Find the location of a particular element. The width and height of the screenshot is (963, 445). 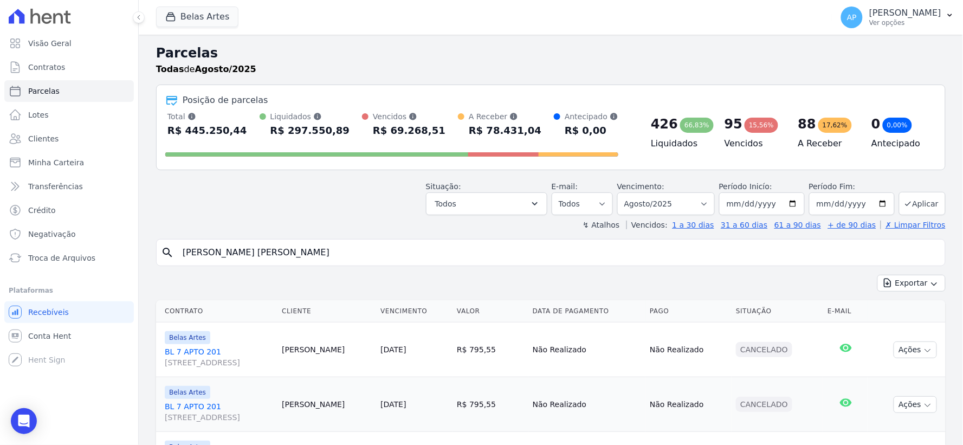

span: Parcelas is located at coordinates (44, 91).